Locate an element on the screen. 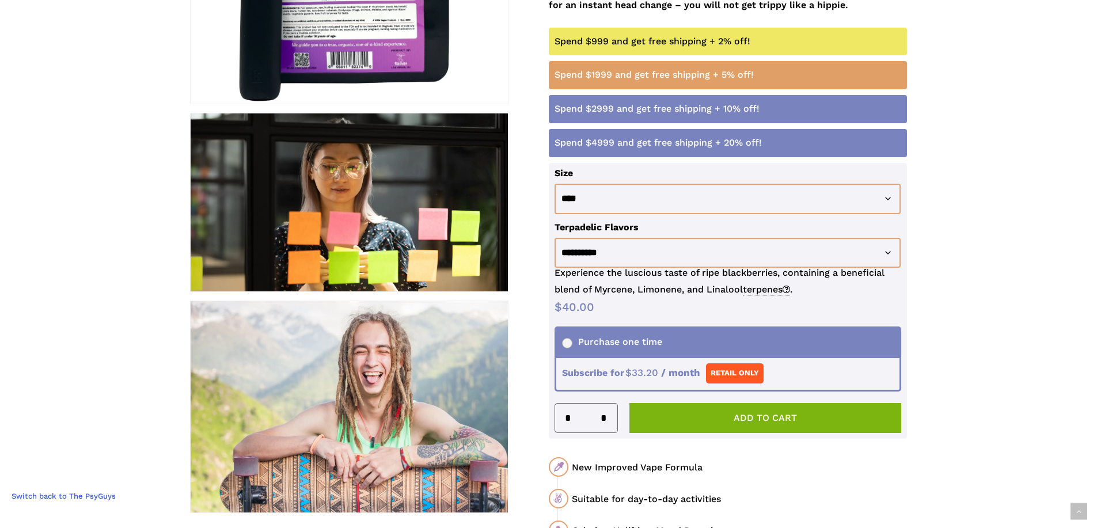 The image size is (1097, 528). div: Spend $4999 and get free shipping + 20% off! is located at coordinates (728, 143).